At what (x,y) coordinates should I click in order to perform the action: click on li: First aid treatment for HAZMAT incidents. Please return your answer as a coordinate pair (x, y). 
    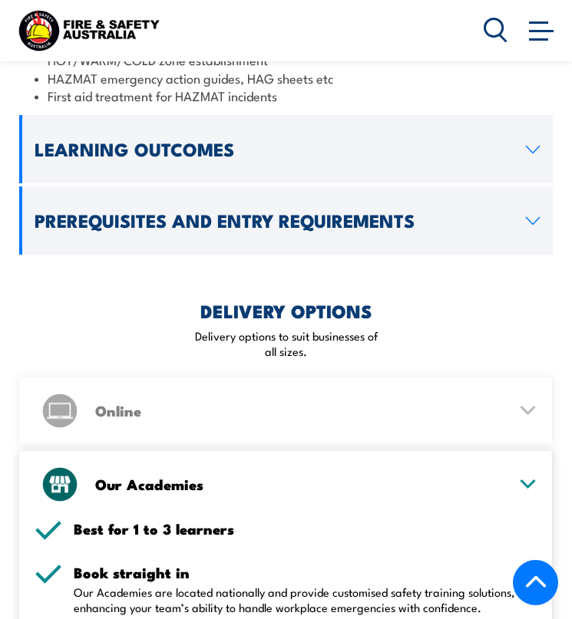
    Looking at the image, I should click on (287, 95).